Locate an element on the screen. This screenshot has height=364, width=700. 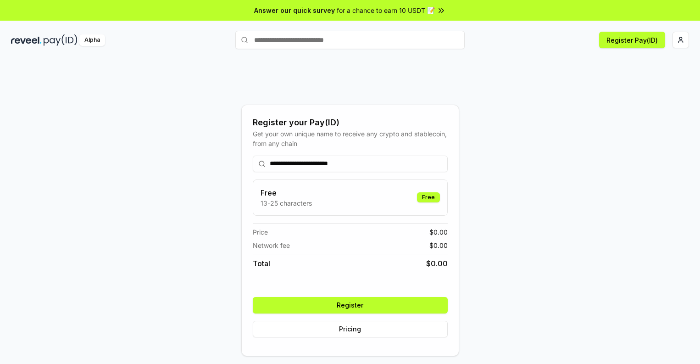
button: Pricing is located at coordinates (350, 329).